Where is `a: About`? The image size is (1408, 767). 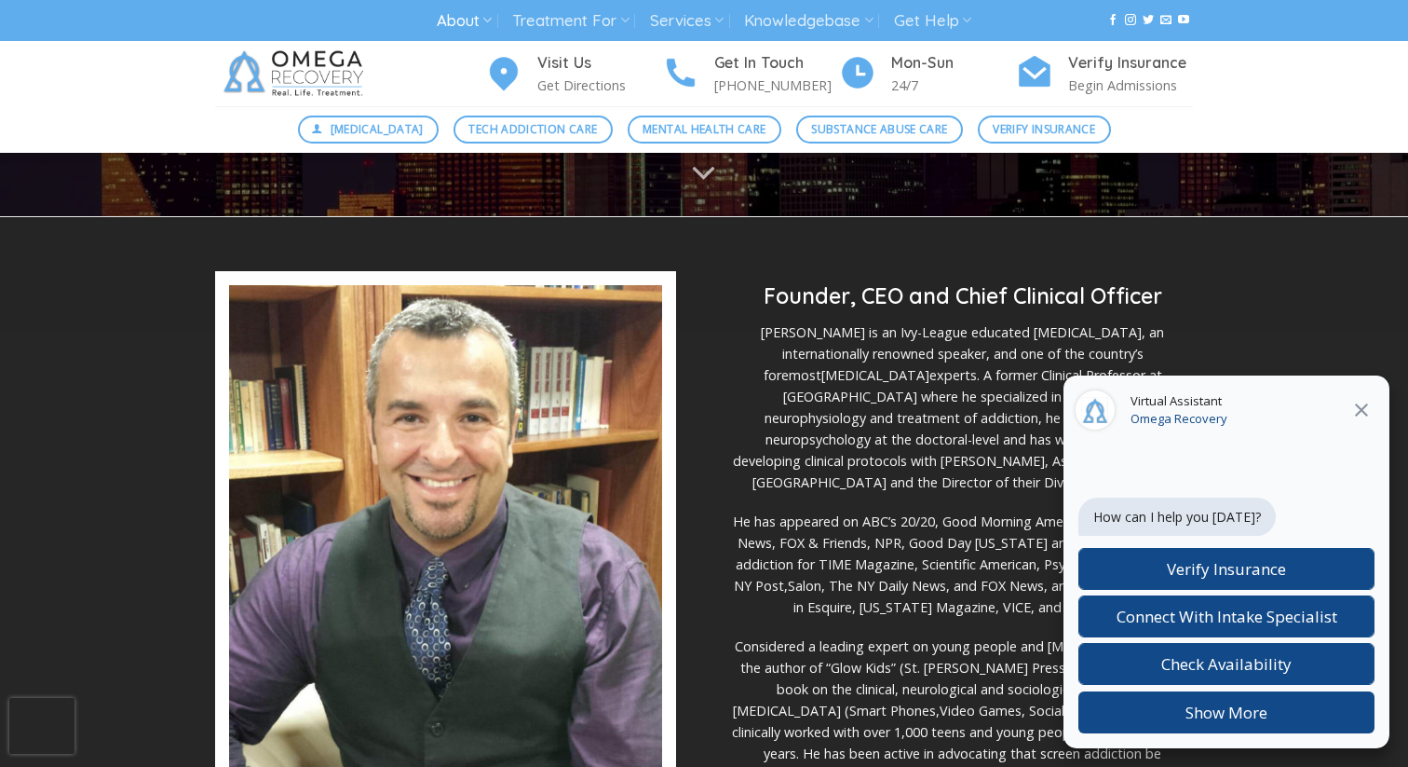
a: About is located at coordinates (464, 20).